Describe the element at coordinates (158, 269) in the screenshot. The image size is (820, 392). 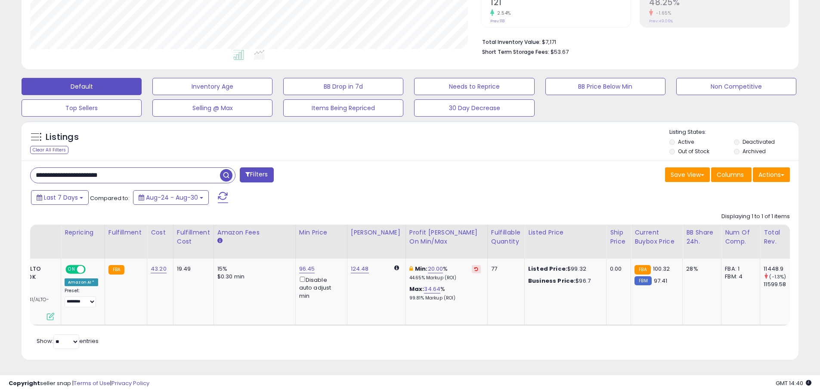
I see `a: 43.20` at that location.